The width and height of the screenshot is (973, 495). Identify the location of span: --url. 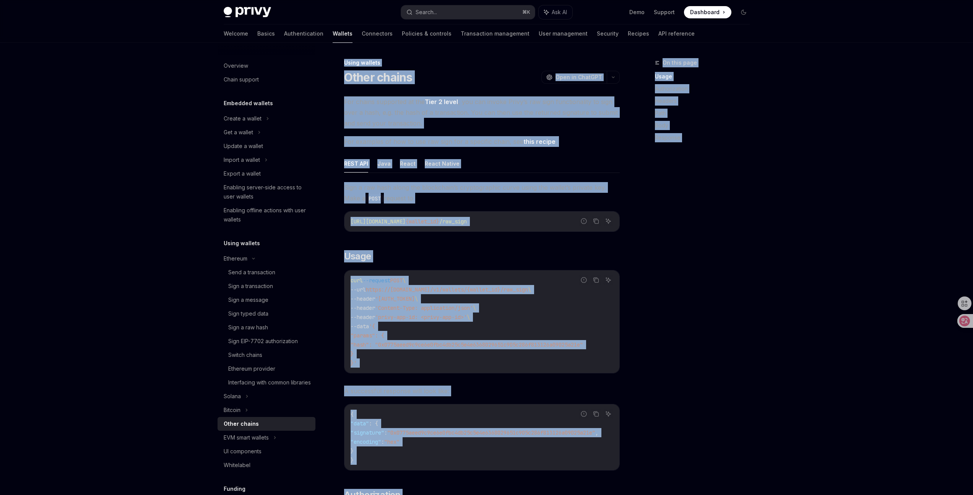
(358, 289).